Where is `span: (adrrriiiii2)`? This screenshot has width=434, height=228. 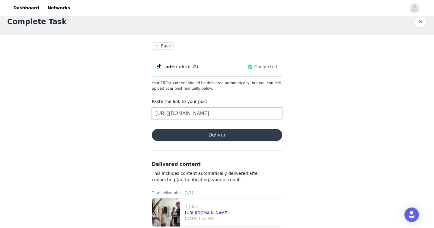 span: (adrrriiiii2) is located at coordinates (187, 67).